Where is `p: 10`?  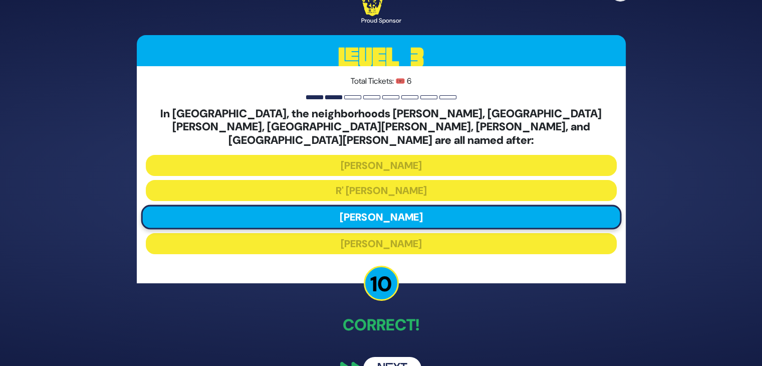
p: 10 is located at coordinates (381, 283).